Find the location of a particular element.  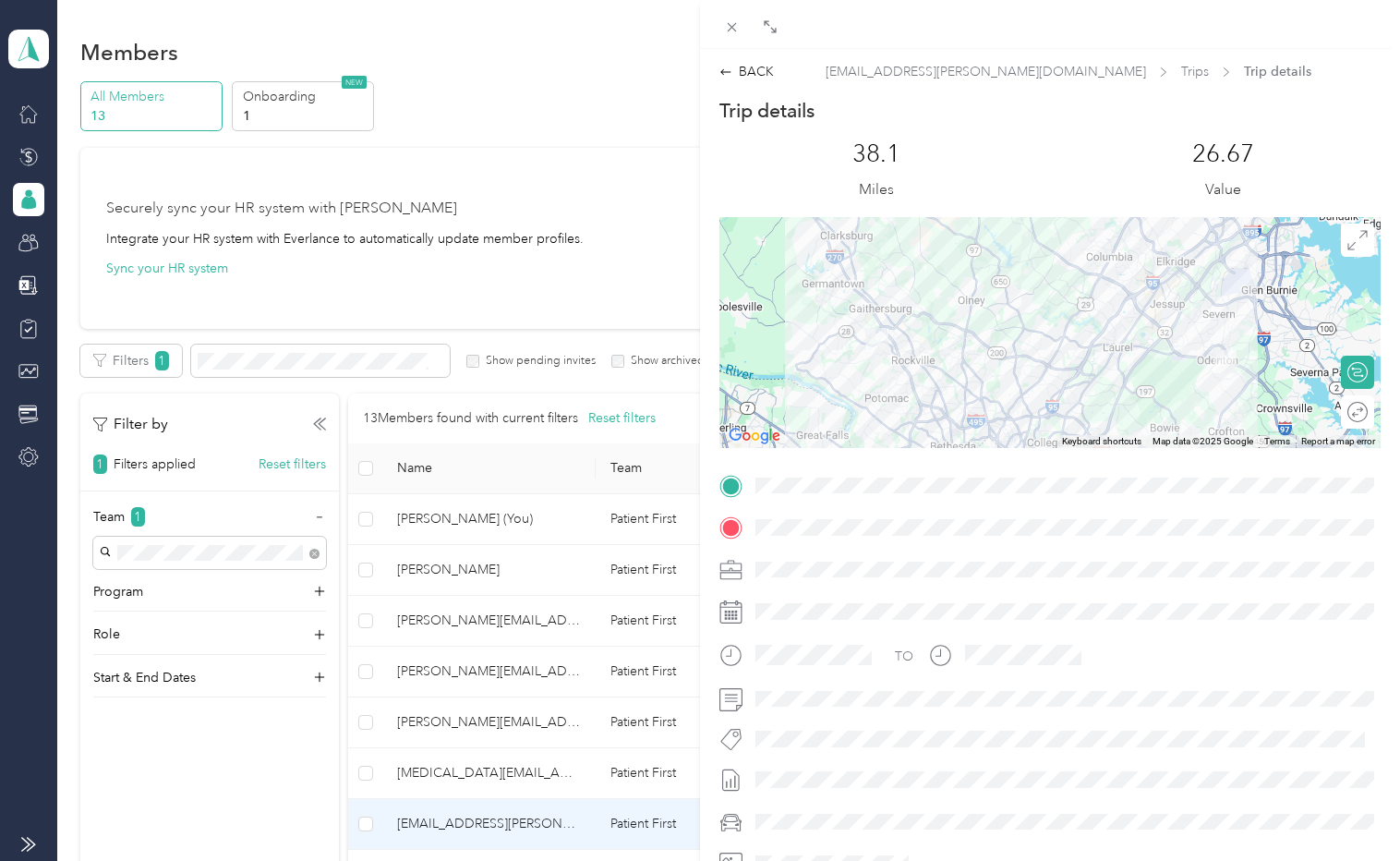

span: Trips is located at coordinates (1195, 72).